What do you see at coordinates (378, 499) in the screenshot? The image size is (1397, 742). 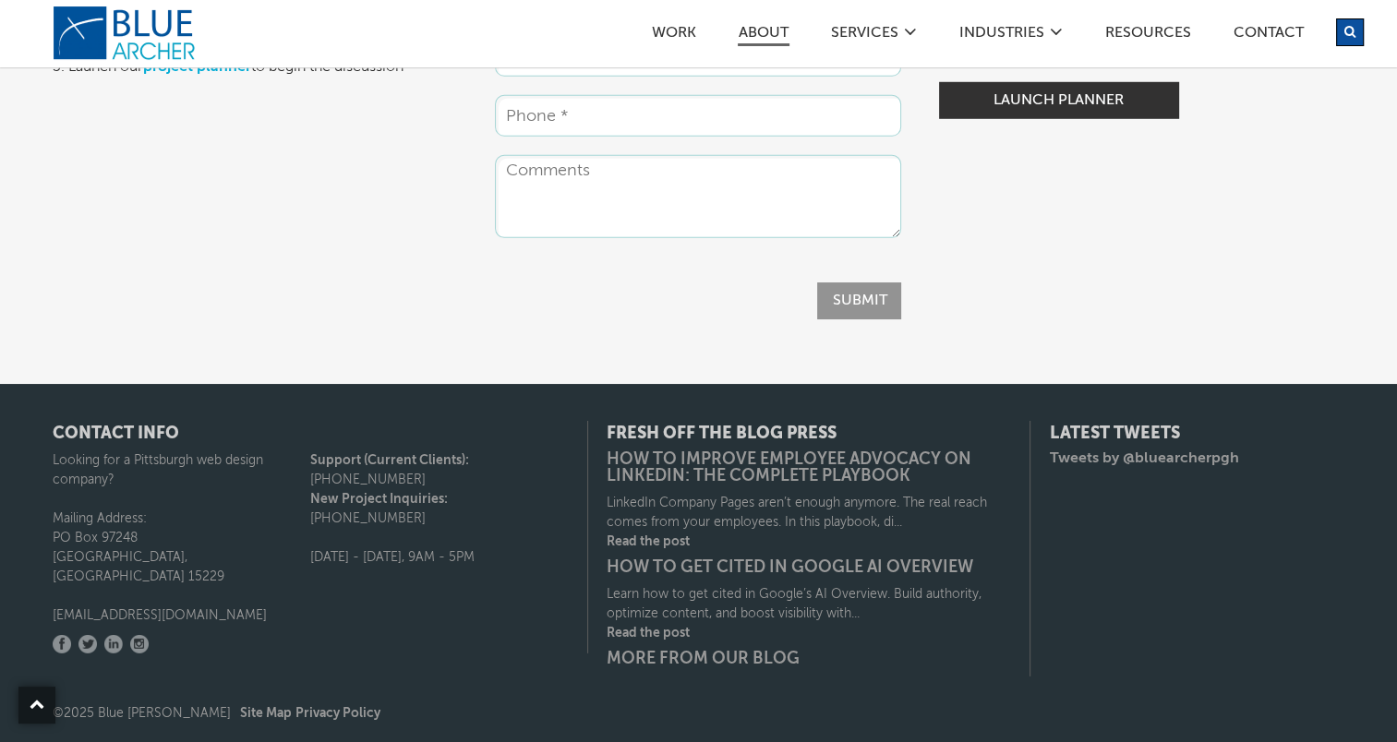 I see `strong: New Project Inquiries:` at bounding box center [378, 499].